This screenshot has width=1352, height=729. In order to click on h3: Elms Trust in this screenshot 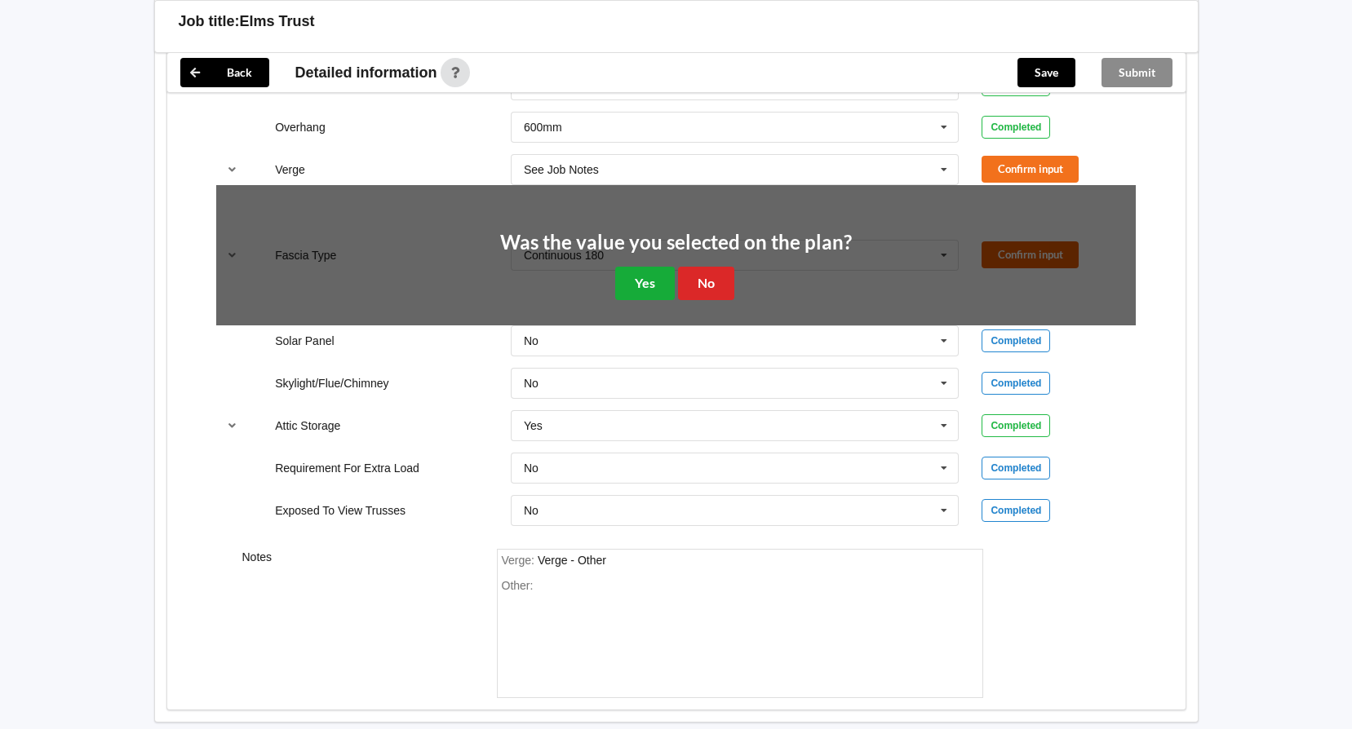, I will do `click(277, 21)`.